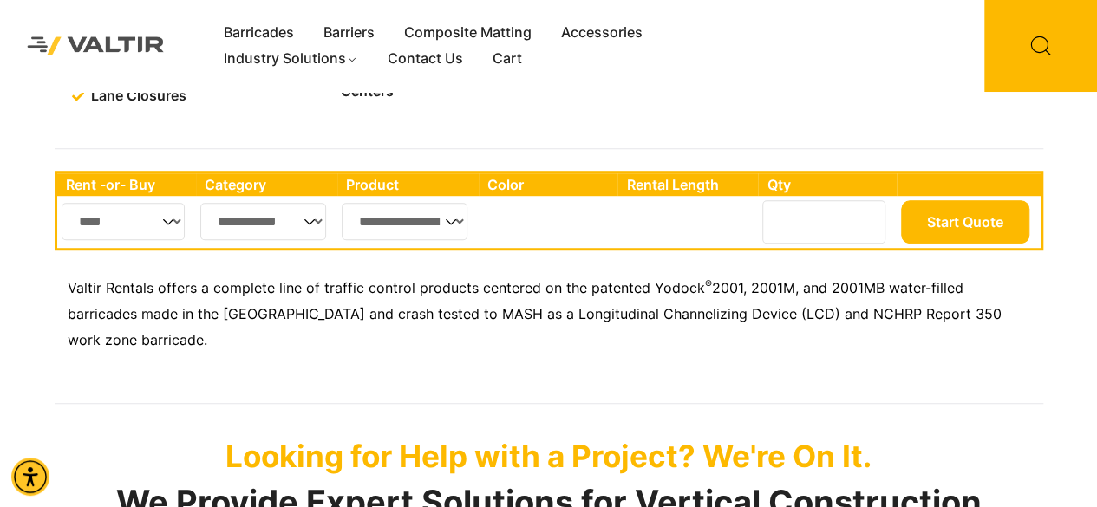 This screenshot has width=1097, height=507. Describe the element at coordinates (467, 33) in the screenshot. I see `a: Composite Matting` at that location.